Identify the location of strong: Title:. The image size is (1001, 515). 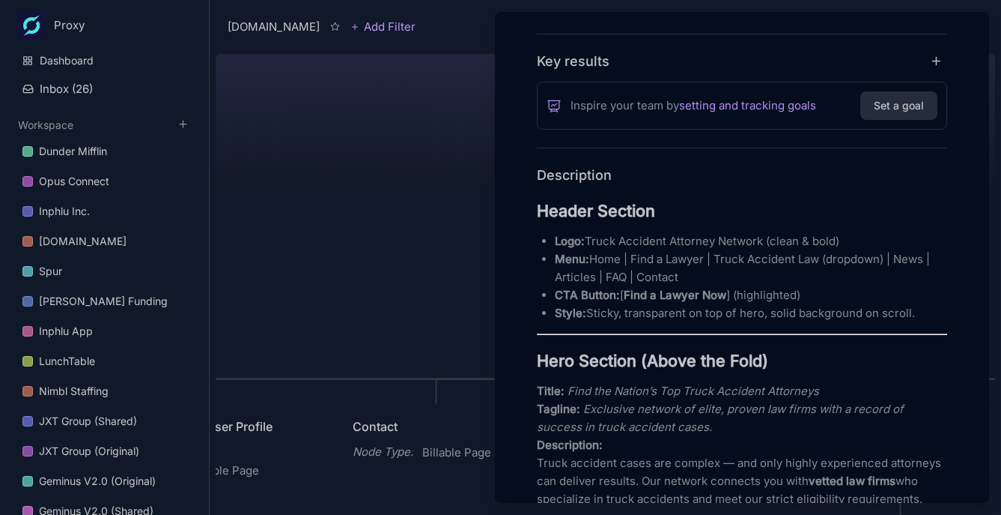
(551, 390).